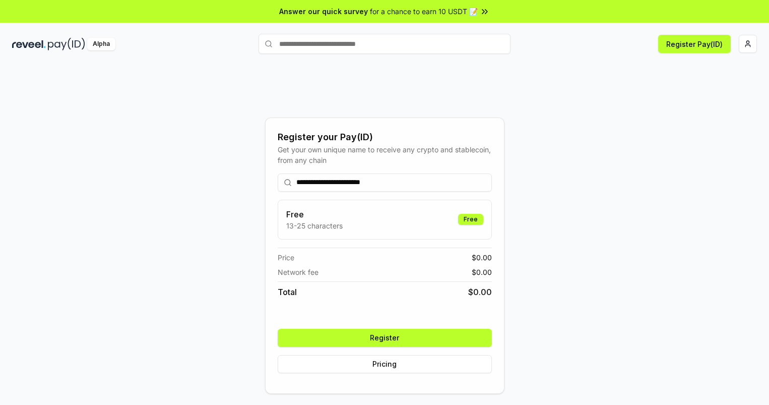 This screenshot has height=405, width=769. I want to click on button: Register, so click(384, 338).